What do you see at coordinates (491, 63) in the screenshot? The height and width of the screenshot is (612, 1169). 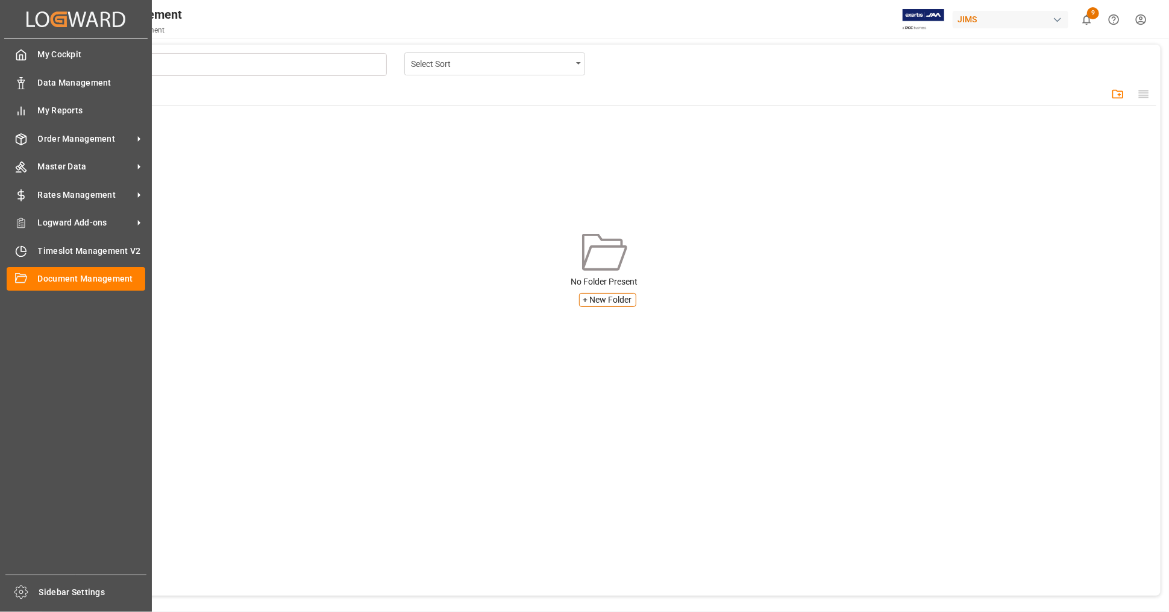 I see `div: Select Sort` at bounding box center [491, 63].